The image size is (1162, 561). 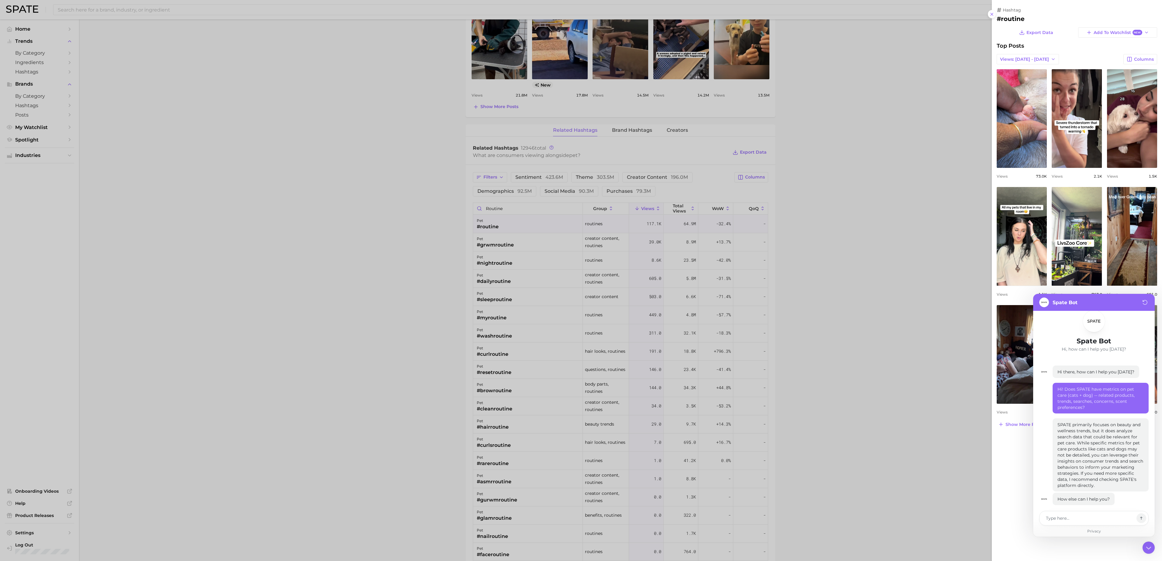 I want to click on button: Columns, so click(x=1140, y=59).